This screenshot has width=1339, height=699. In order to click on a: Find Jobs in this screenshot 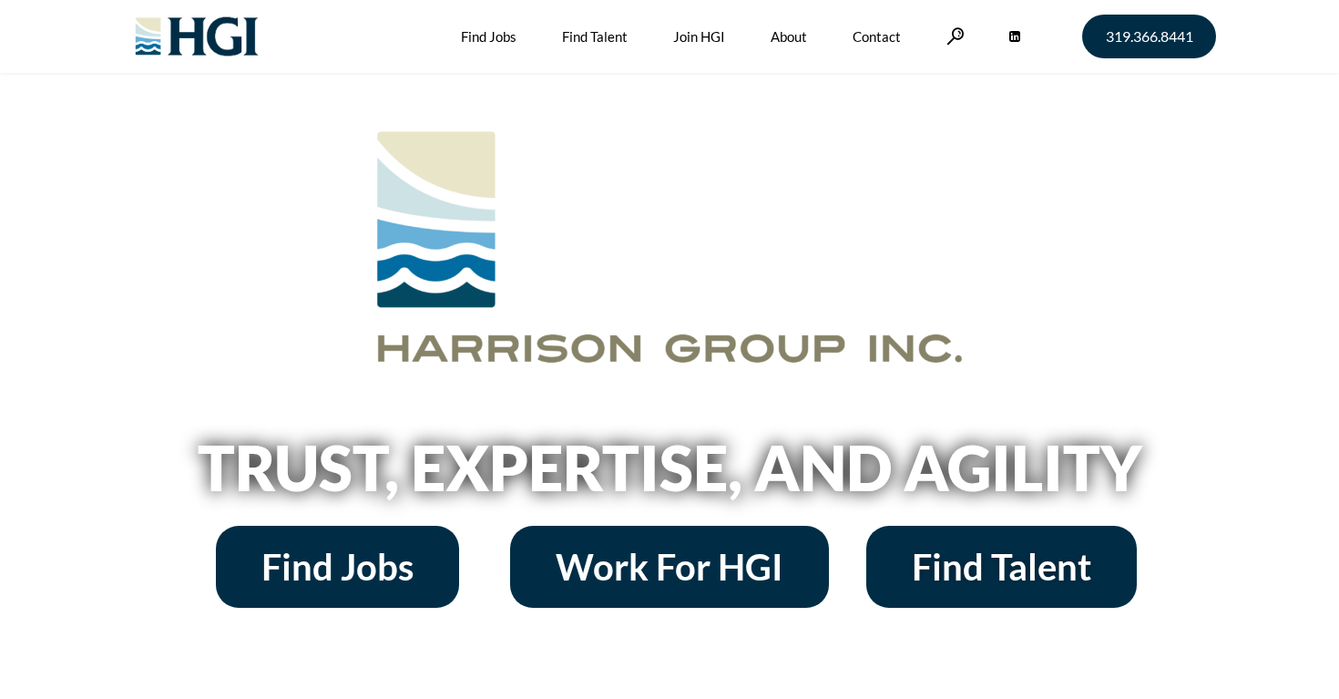, I will do `click(337, 567)`.